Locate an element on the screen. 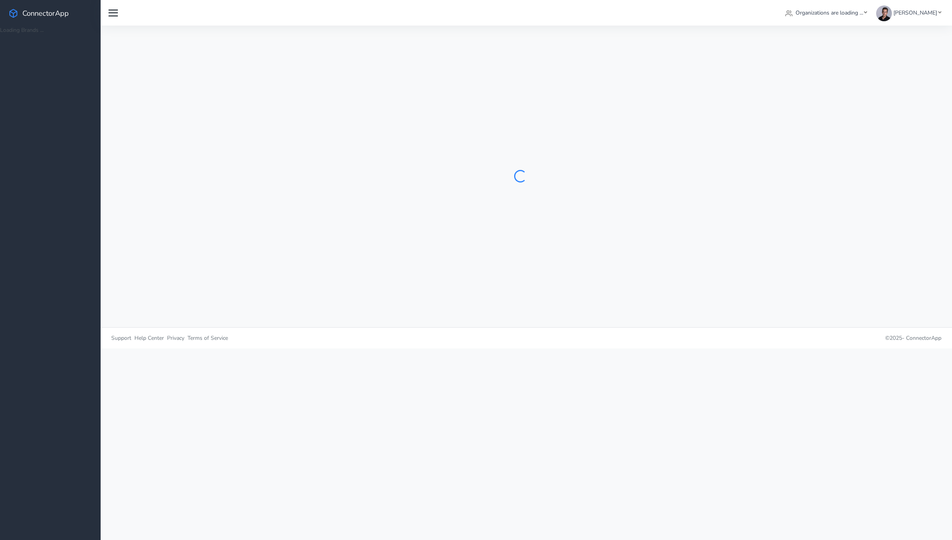  span: Help Center is located at coordinates (149, 338).